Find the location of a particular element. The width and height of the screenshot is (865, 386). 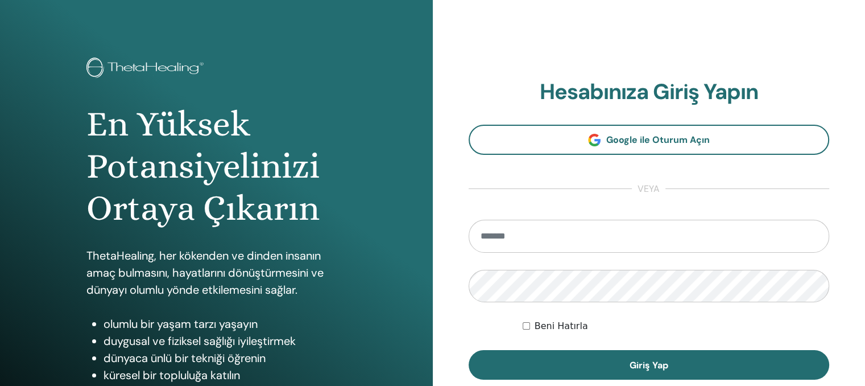

font: duygusal ve fiziksel sağlığı iyileştirmek is located at coordinates (200, 341).